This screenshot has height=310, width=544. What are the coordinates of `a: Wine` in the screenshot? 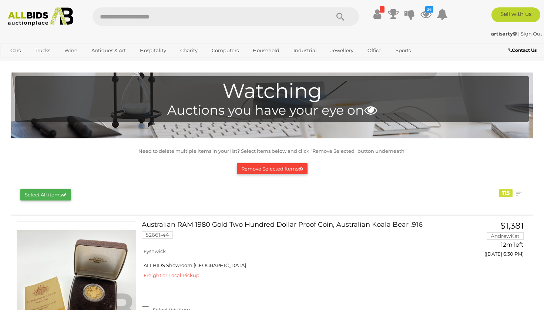 It's located at (71, 50).